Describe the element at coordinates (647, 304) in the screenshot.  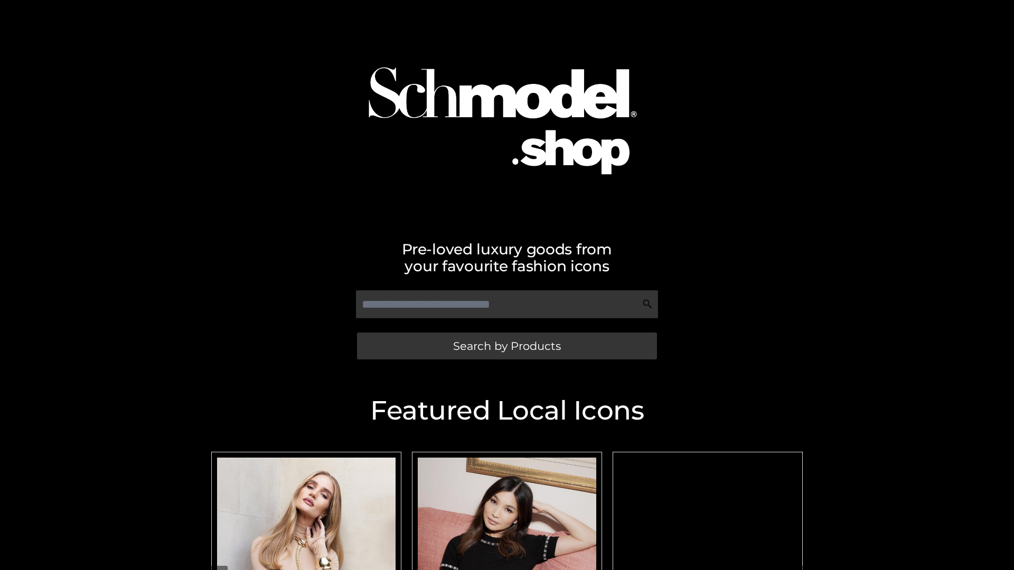
I see `img: Search Icon` at that location.